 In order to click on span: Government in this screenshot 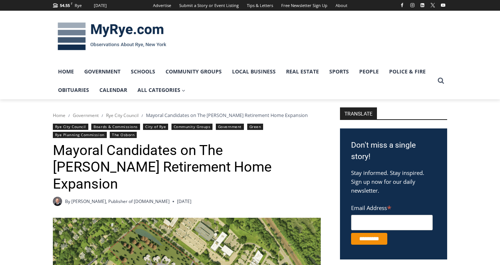, I will do `click(86, 115)`.